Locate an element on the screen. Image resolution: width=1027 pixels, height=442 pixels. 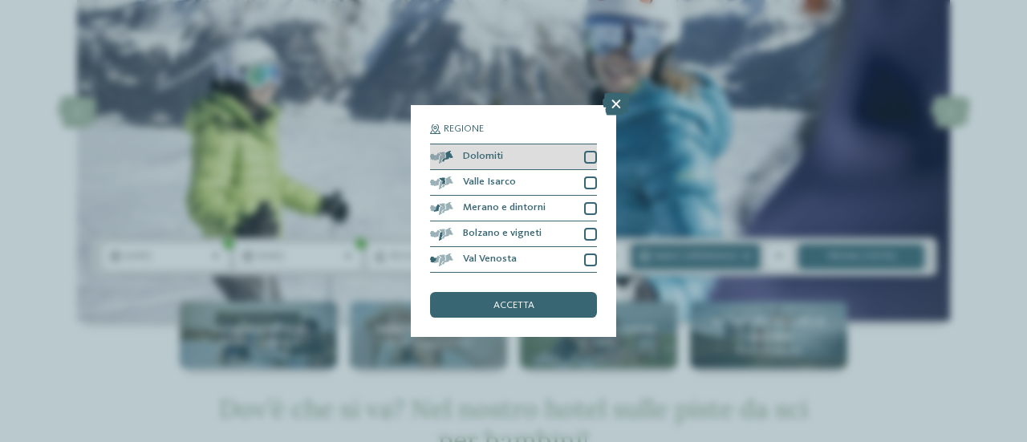
span: Merano e dintorni is located at coordinates (504, 208).